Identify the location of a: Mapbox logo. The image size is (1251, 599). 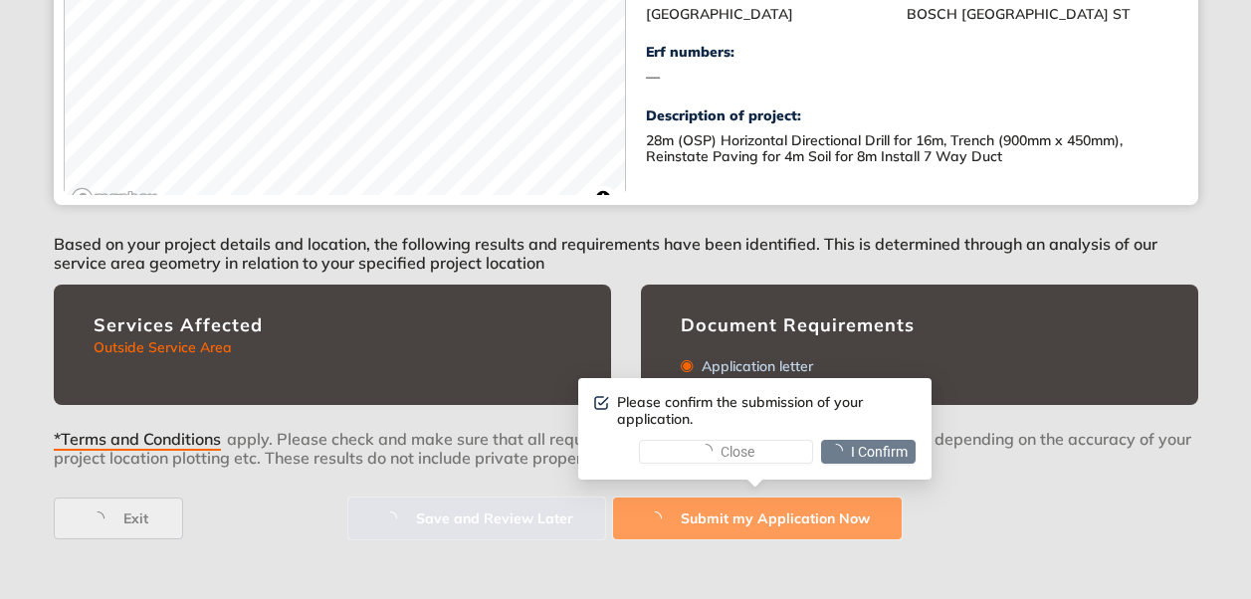
(114, 198).